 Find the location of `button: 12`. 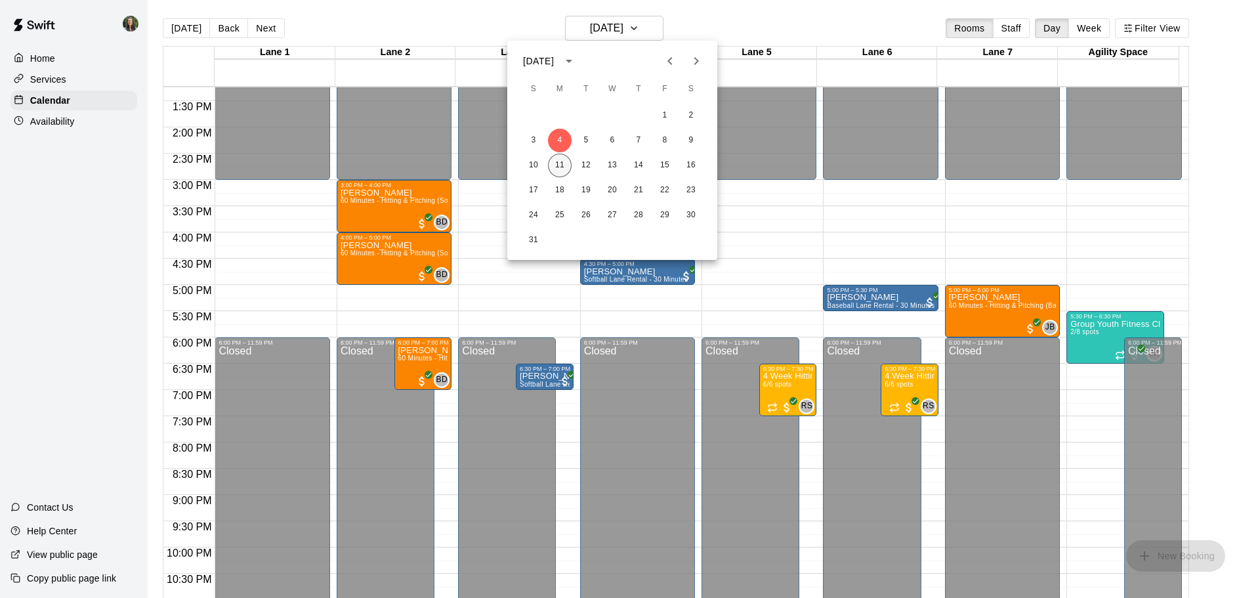

button: 12 is located at coordinates (586, 165).